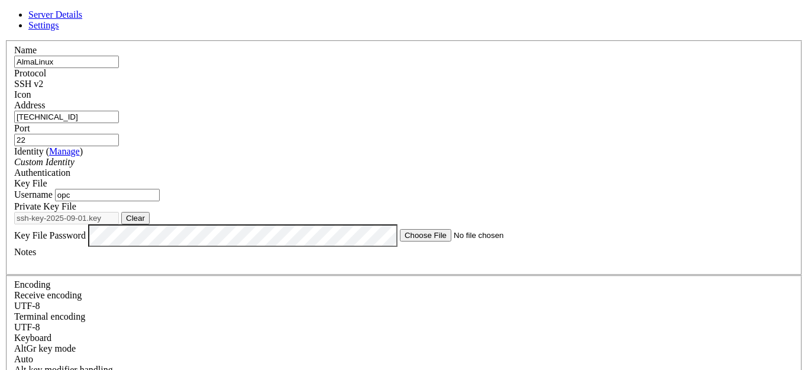 This screenshot has width=808, height=370. What do you see at coordinates (55, 14) in the screenshot?
I see `span: Server Details` at bounding box center [55, 14].